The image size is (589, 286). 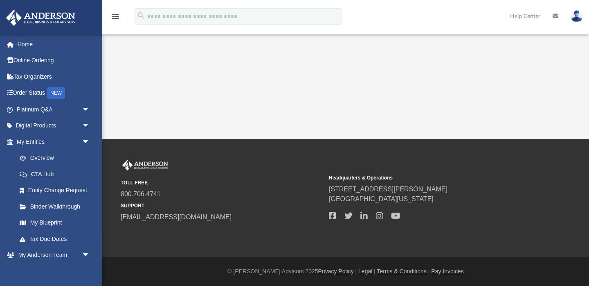 What do you see at coordinates (54, 44) in the screenshot?
I see `a: Home` at bounding box center [54, 44].